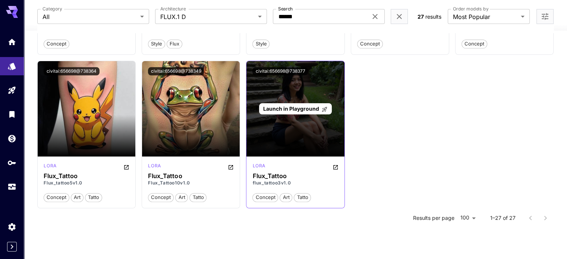 The image size is (567, 259). What do you see at coordinates (173, 9) in the screenshot?
I see `label: Architecture` at bounding box center [173, 9].